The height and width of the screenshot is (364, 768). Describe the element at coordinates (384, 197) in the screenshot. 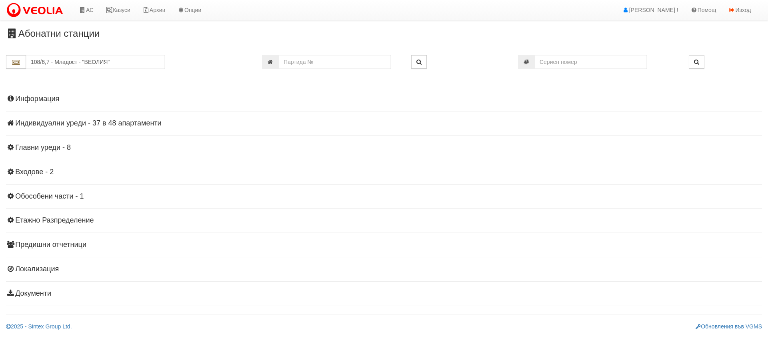

I see `h4: Обособени части - 1` at that location.